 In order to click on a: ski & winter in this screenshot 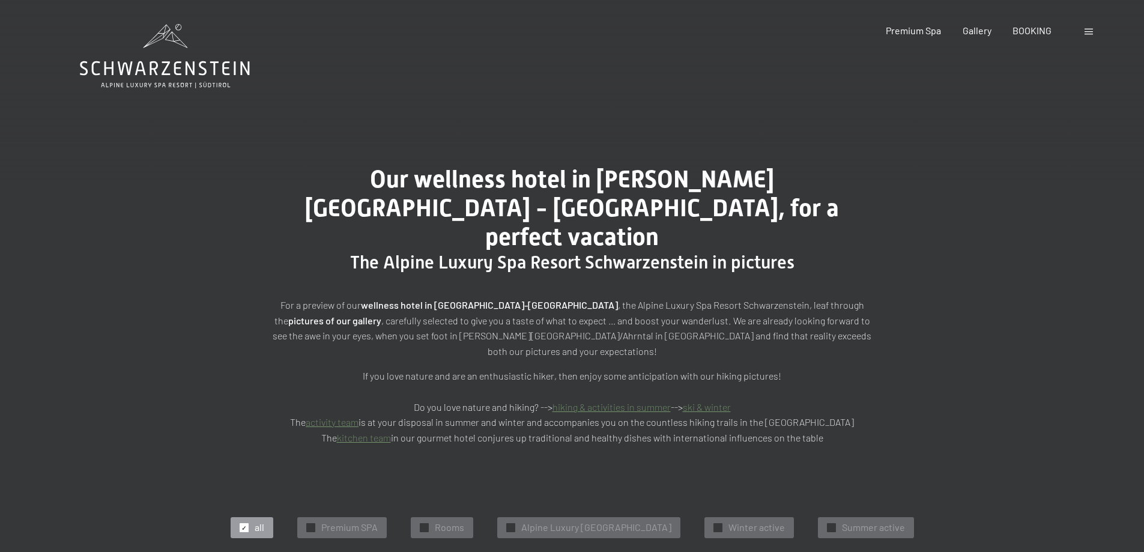, I will do `click(707, 407)`.